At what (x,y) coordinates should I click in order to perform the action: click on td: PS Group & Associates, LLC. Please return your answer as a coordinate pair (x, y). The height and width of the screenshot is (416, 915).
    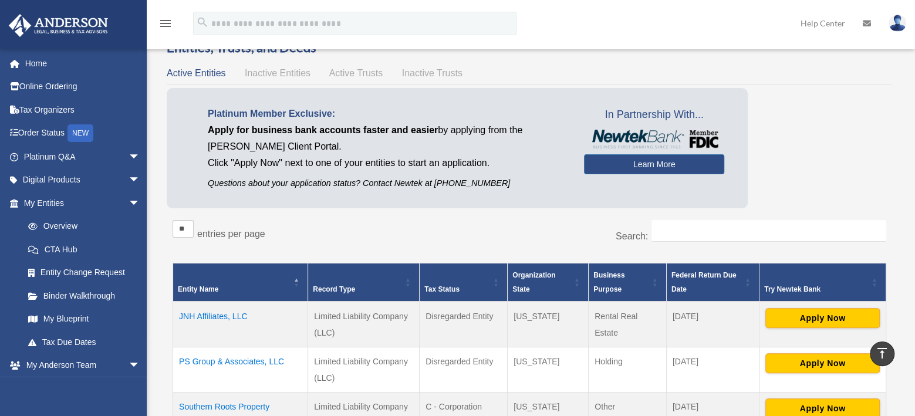
    Looking at the image, I should click on (241, 370).